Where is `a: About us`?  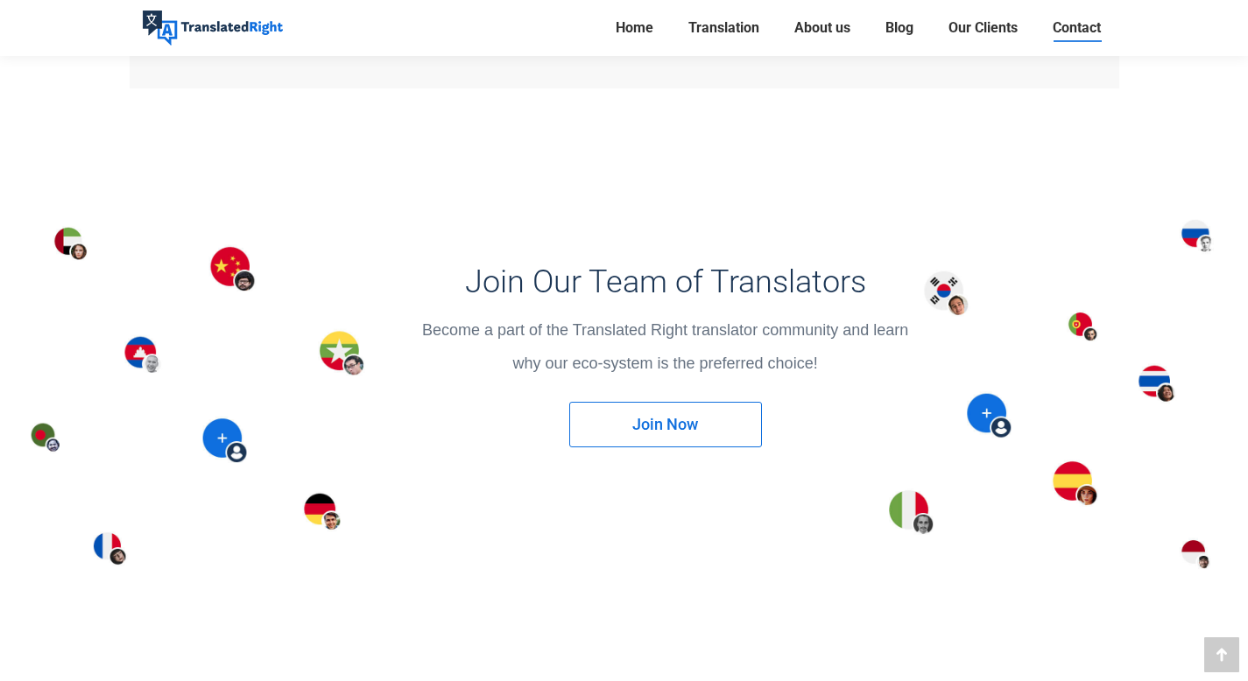
a: About us is located at coordinates (822, 28).